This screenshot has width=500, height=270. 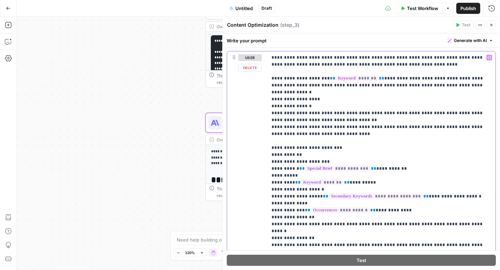 What do you see at coordinates (250, 58) in the screenshot?
I see `button: user` at bounding box center [250, 58].